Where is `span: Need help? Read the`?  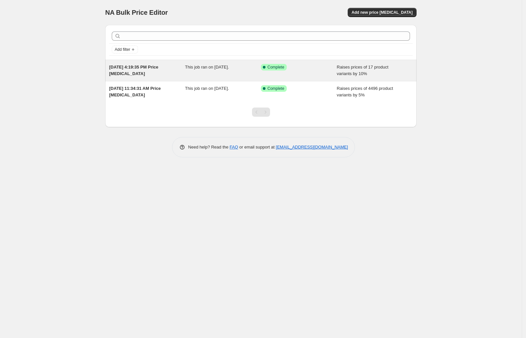 span: Need help? Read the is located at coordinates (209, 147).